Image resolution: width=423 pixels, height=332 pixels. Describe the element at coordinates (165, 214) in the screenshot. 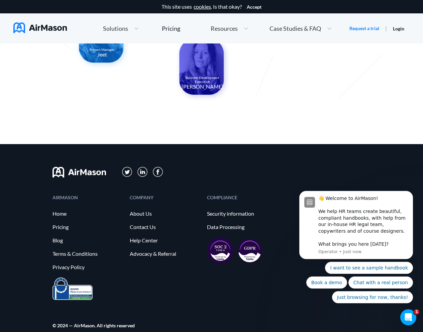

I see `a: About Us` at that location.